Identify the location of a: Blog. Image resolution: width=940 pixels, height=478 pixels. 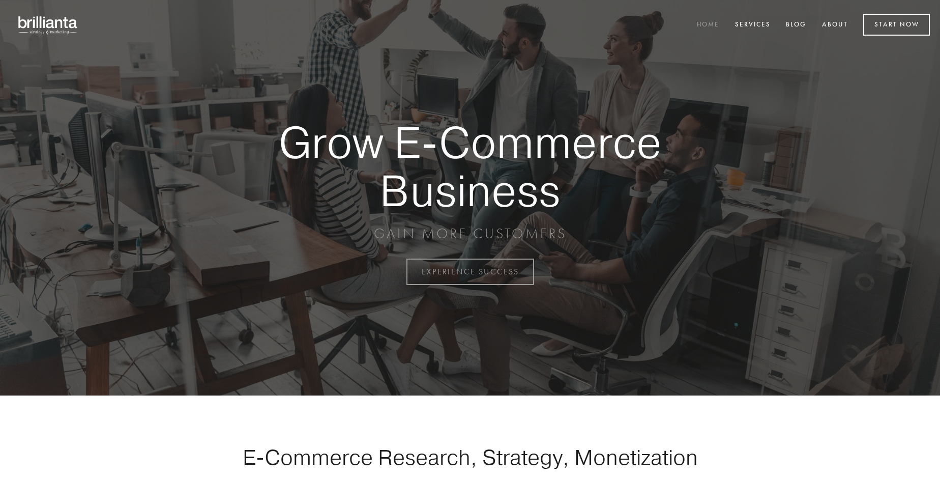
(796, 25).